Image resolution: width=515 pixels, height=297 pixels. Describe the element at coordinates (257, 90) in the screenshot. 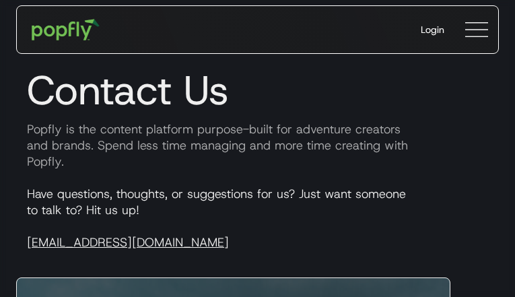

I see `h1: Contact Us` at that location.